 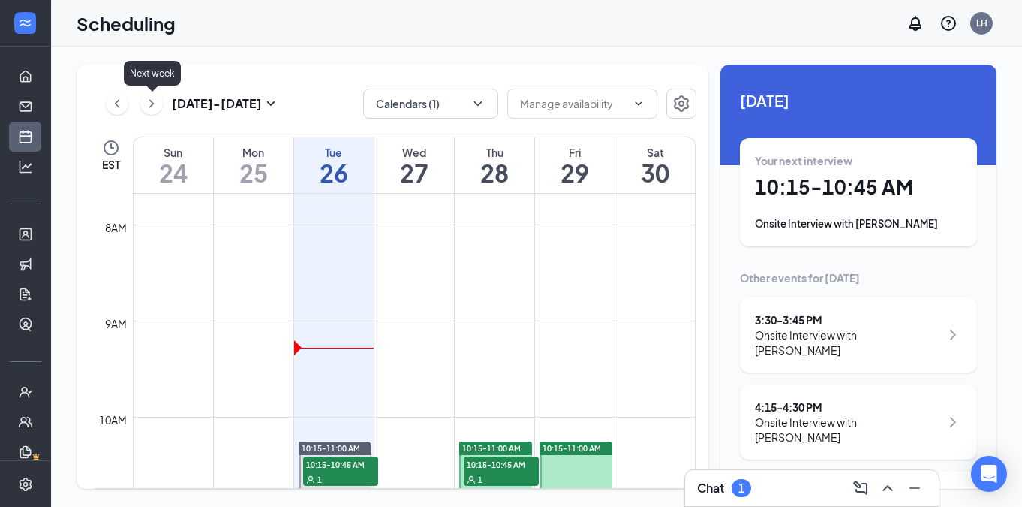 What do you see at coordinates (495, 152) in the screenshot?
I see `div: Thu` at bounding box center [495, 152].